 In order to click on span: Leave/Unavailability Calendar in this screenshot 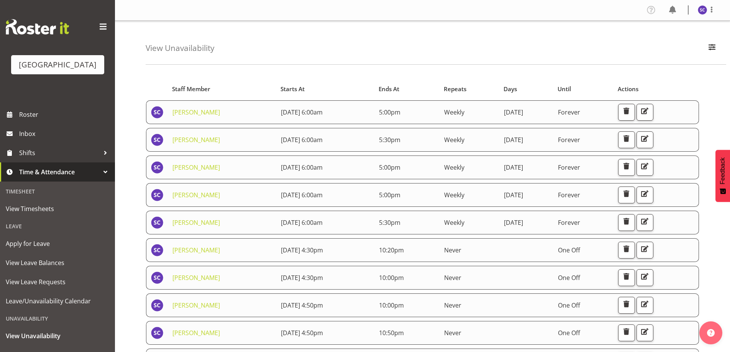, I will do `click(57, 301)`.